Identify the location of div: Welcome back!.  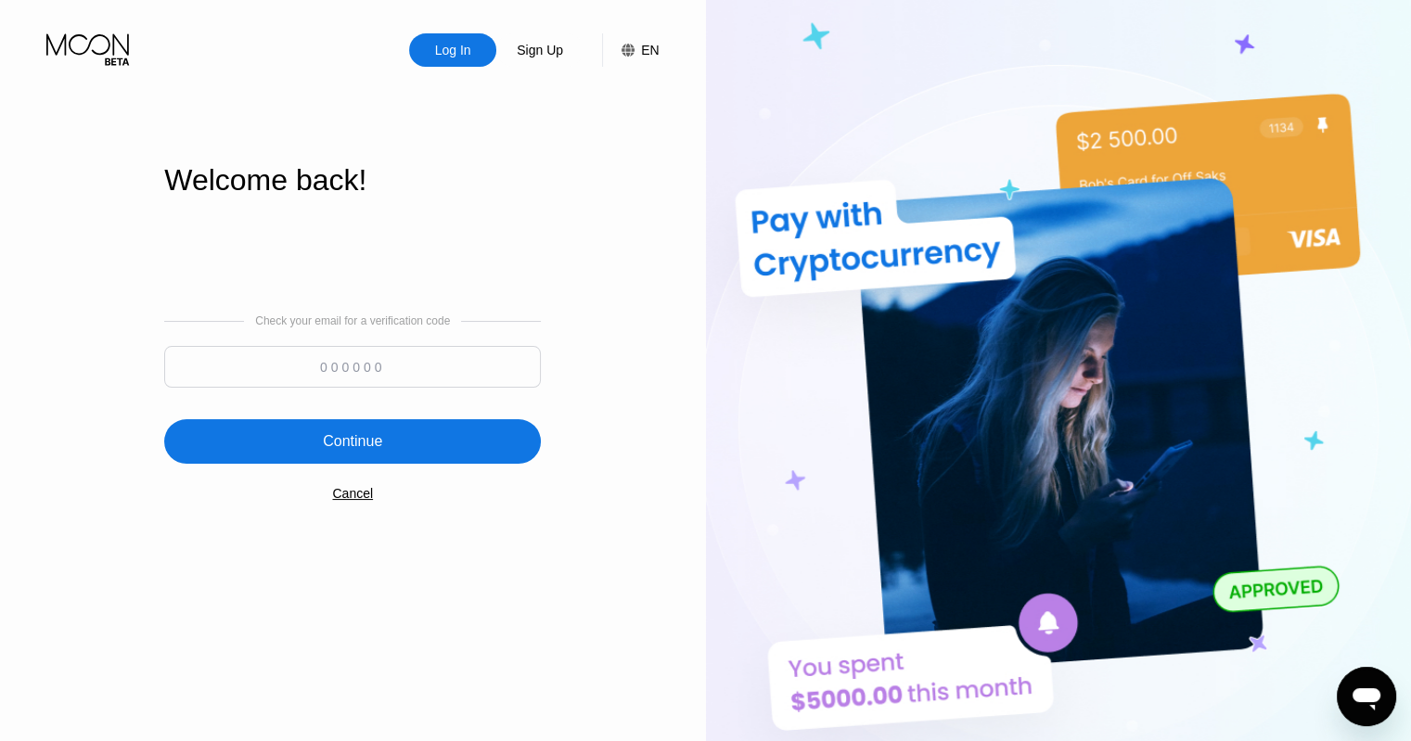
(352, 180).